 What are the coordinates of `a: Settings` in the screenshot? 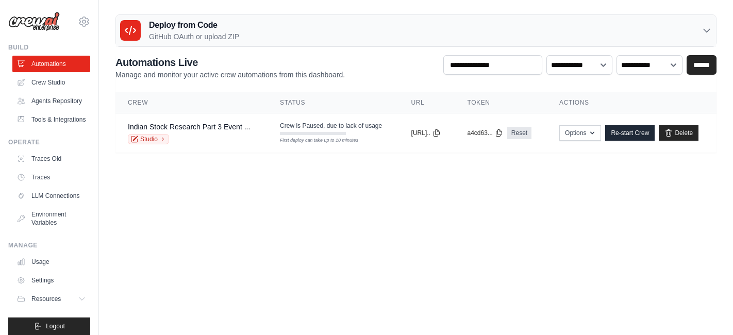 It's located at (51, 280).